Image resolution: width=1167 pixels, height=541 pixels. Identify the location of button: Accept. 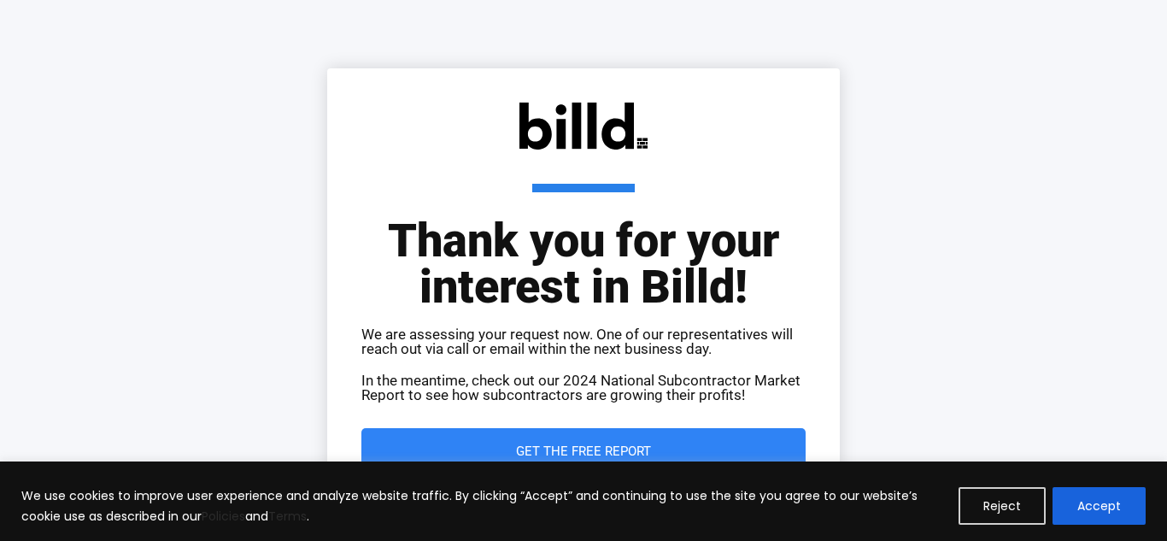
(1099, 506).